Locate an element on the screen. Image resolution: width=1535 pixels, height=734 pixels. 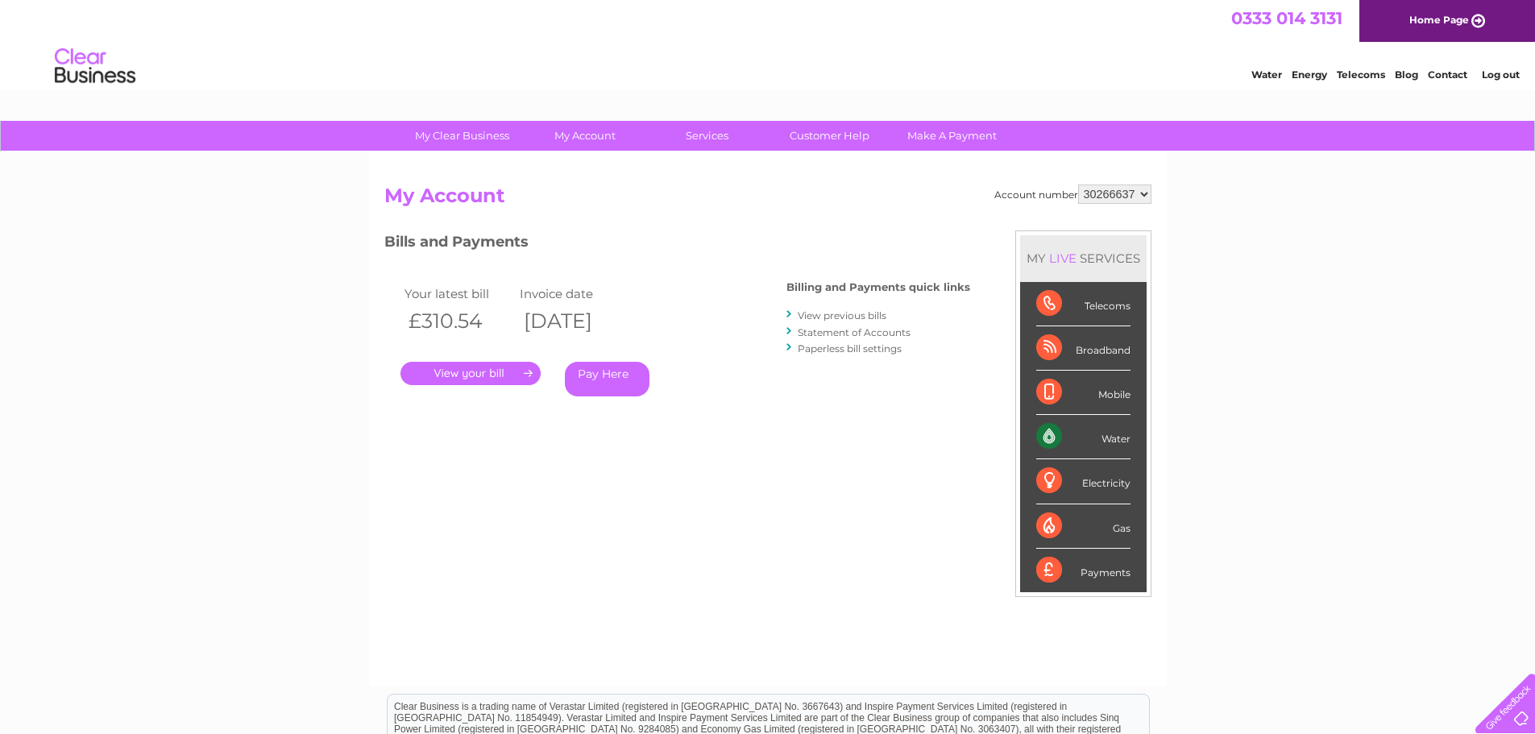
h2: My Account is located at coordinates (768, 200).